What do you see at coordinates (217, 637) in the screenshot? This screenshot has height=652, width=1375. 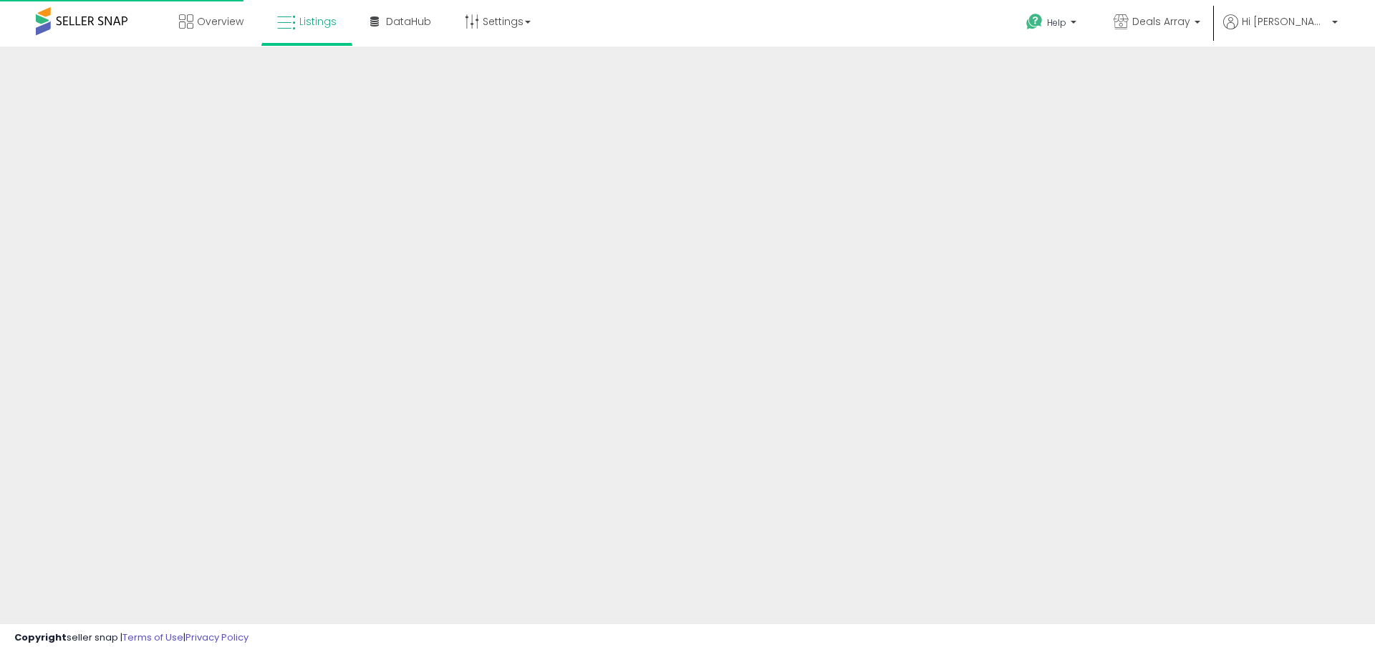 I see `a: Privacy Policy` at bounding box center [217, 637].